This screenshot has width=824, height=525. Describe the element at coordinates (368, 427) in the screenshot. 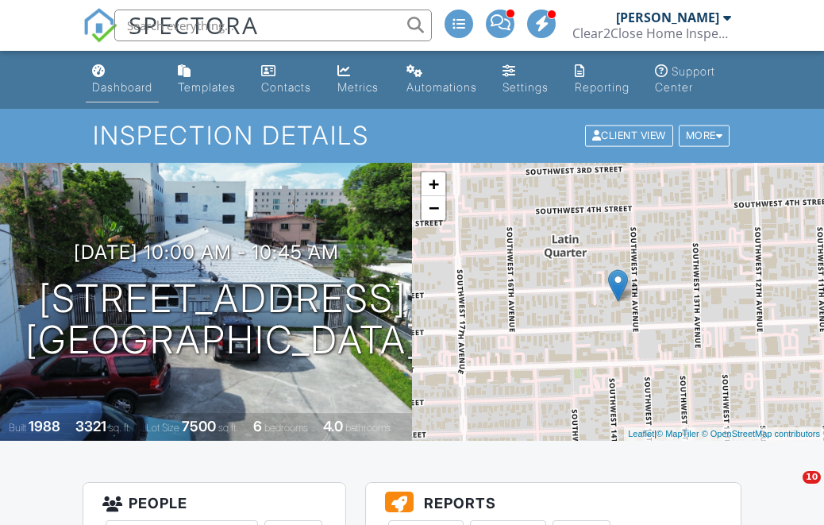

I see `span: bathrooms` at that location.